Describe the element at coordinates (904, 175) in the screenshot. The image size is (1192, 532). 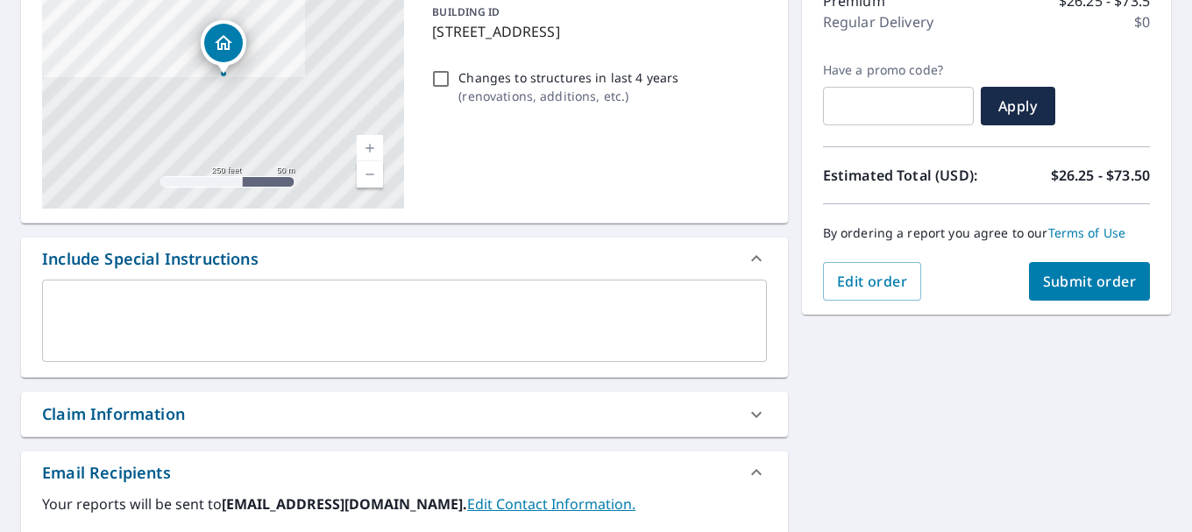
I see `p: Estimated Total (USD):` at that location.